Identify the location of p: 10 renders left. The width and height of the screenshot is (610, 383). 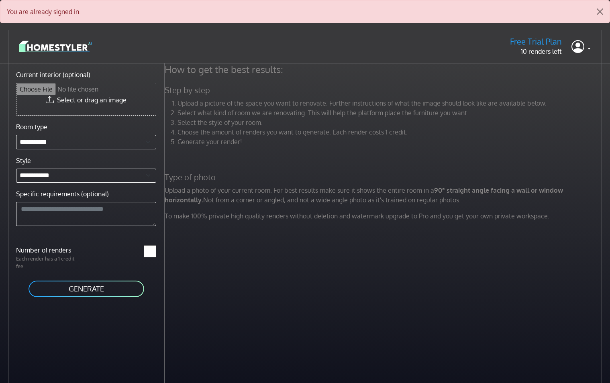
(536, 51).